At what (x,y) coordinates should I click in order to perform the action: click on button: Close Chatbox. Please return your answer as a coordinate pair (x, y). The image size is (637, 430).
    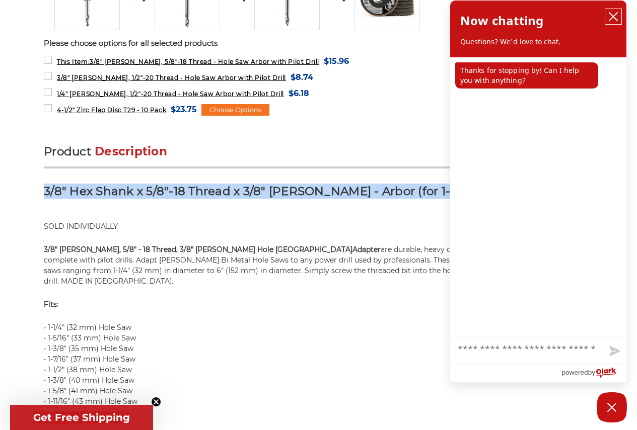
    Looking at the image, I should click on (612, 408).